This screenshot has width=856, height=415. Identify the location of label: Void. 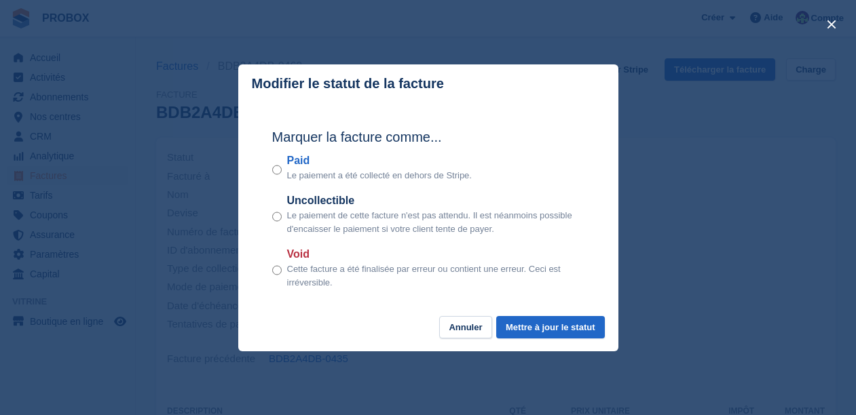
(436, 255).